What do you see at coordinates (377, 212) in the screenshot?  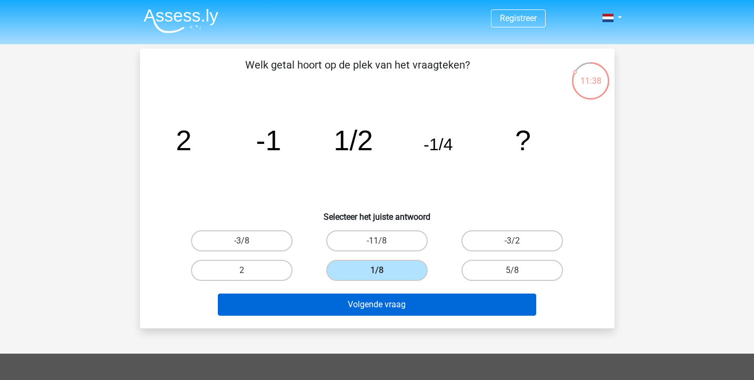 I see `h6: Selecteer het juiste antwoord` at bounding box center [377, 212].